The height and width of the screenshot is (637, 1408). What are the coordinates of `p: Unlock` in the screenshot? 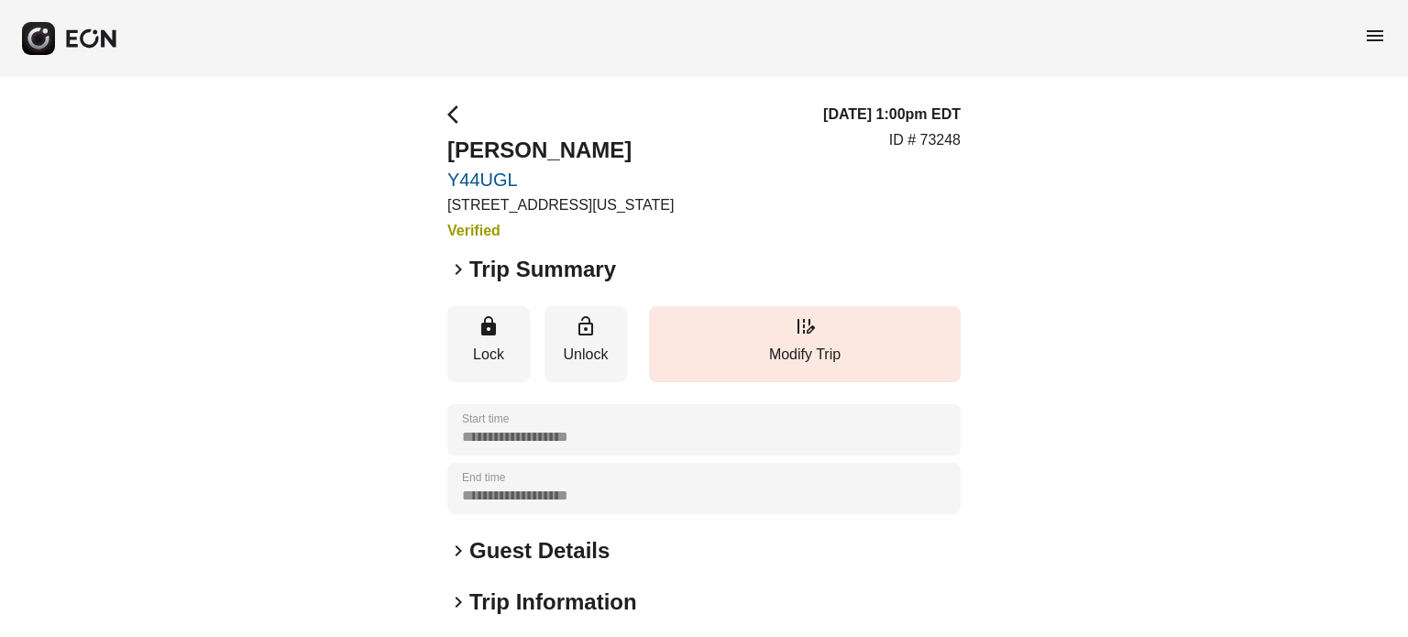 It's located at (586, 355).